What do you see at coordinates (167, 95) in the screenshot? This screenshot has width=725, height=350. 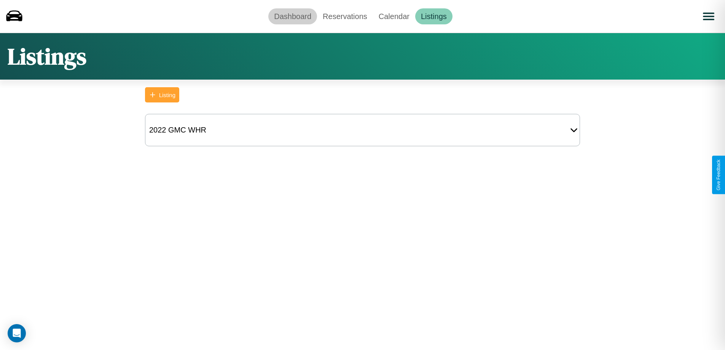 I see `div: Listing` at bounding box center [167, 95].